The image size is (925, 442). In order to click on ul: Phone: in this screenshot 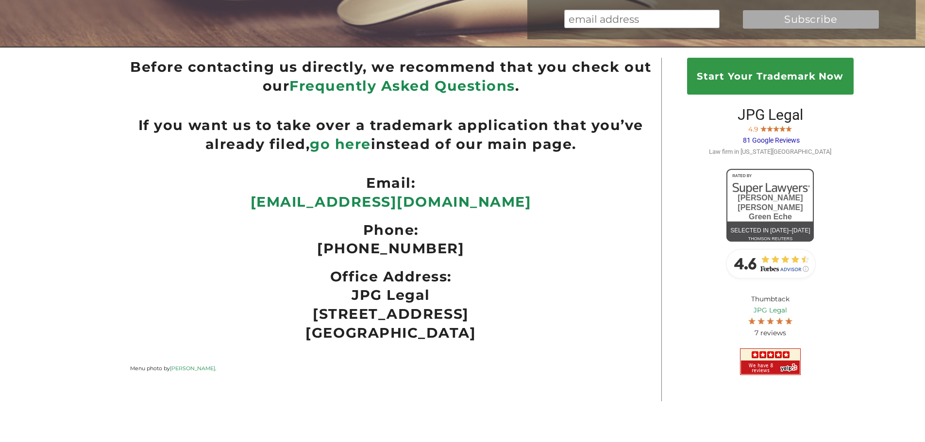, I will do `click(391, 230)`.